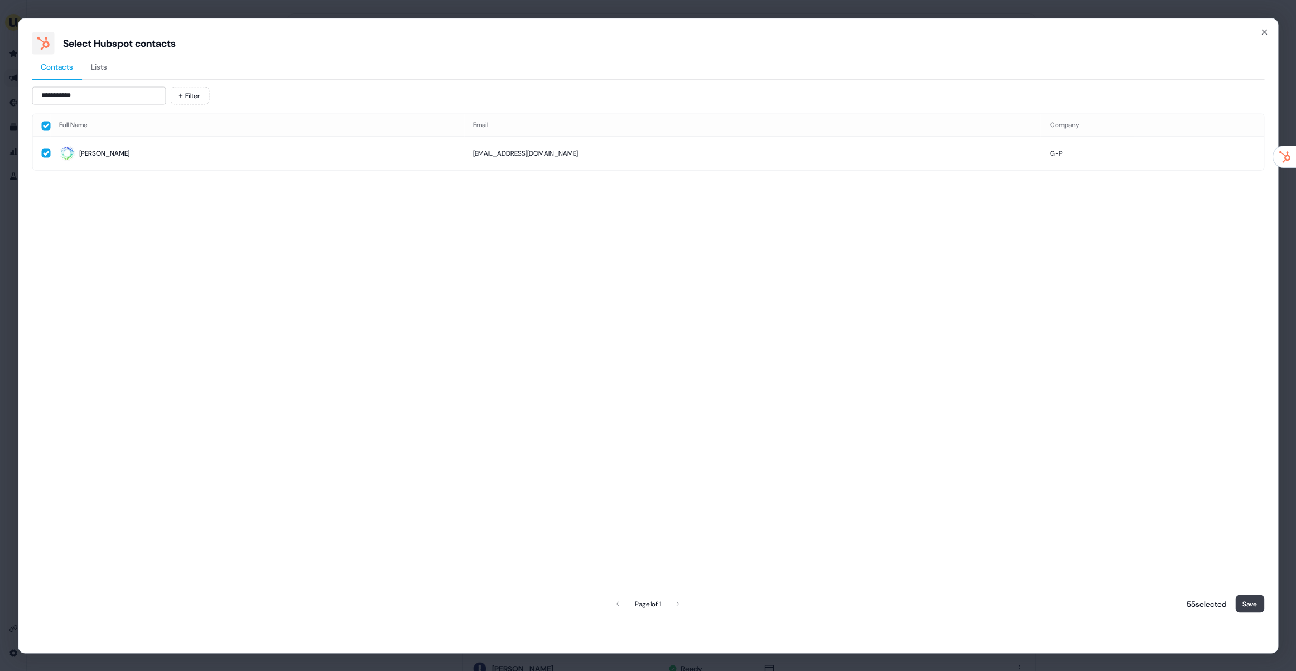 Image resolution: width=1296 pixels, height=671 pixels. Describe the element at coordinates (119, 43) in the screenshot. I see `div: Select Hubspot contacts` at that location.